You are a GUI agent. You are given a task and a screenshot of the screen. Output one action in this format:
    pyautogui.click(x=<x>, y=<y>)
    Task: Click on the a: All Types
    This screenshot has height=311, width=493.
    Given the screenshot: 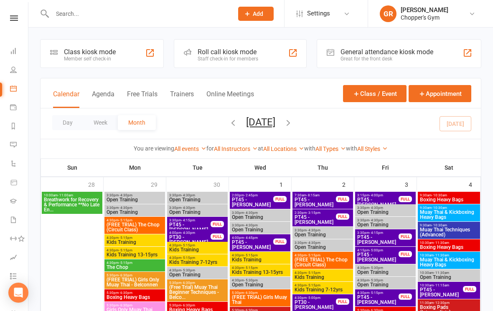 What is the action you would take?
    pyautogui.click(x=330, y=149)
    